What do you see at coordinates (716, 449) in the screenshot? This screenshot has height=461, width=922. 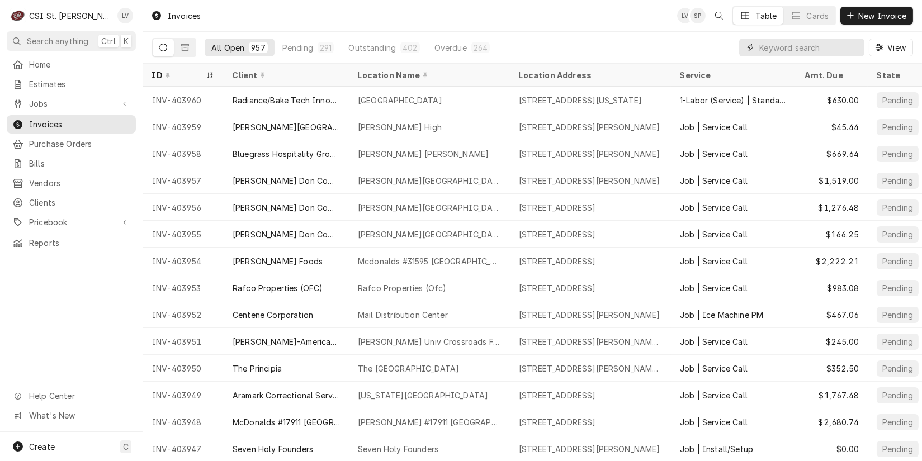 I see `div: Job | Install/Setup` at bounding box center [716, 449].